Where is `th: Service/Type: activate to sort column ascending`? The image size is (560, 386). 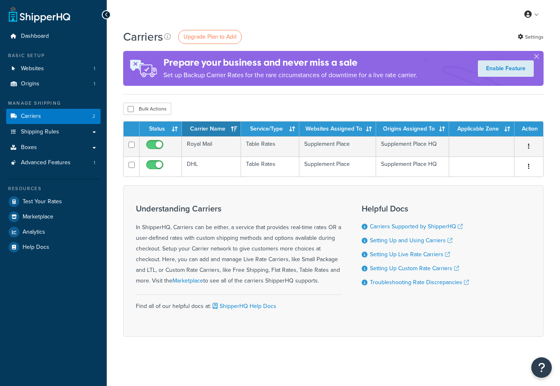
th: Service/Type: activate to sort column ascending is located at coordinates (270, 129).